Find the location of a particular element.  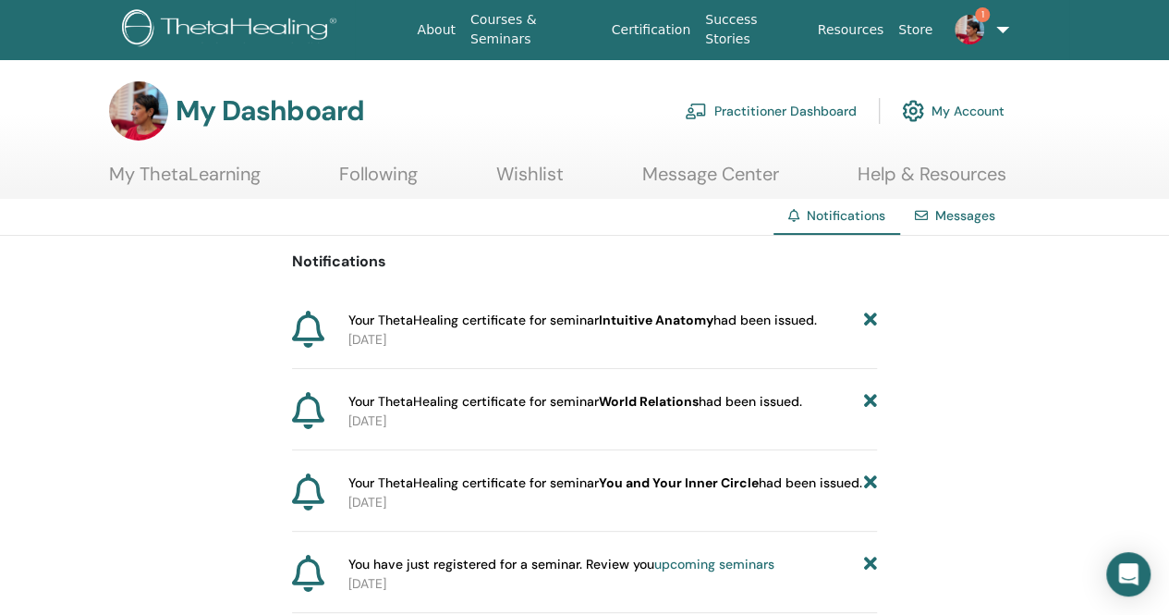

a: My Account is located at coordinates (953, 111).